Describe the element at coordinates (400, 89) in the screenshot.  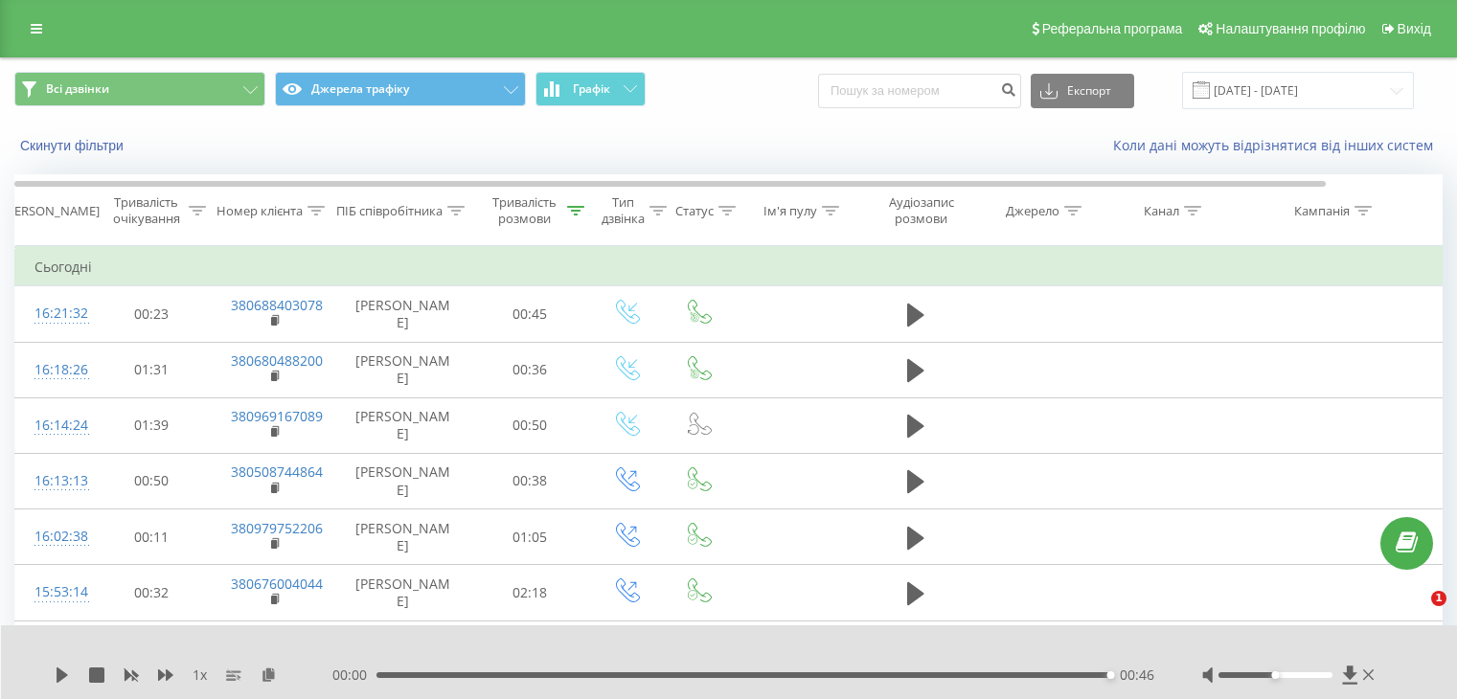
I see `button: Джерела трафіку` at that location.